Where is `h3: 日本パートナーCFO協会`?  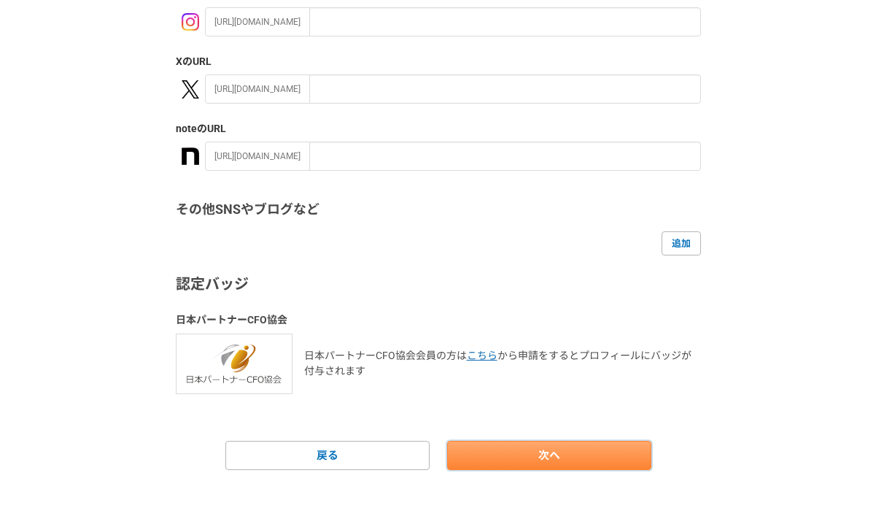
h3: 日本パートナーCFO協会 is located at coordinates (439, 320).